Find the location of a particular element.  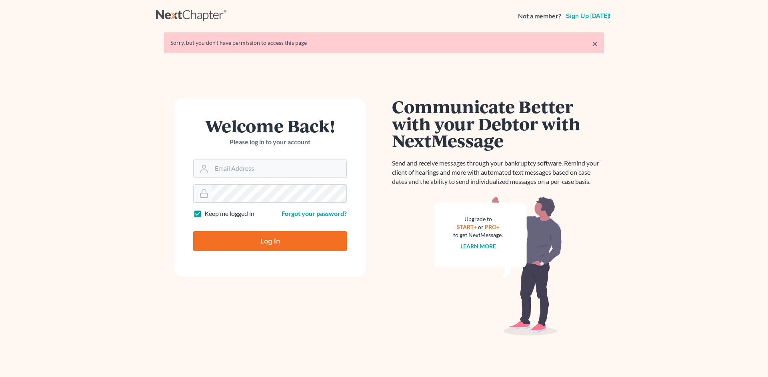

strong: Not a member? is located at coordinates (540, 16).